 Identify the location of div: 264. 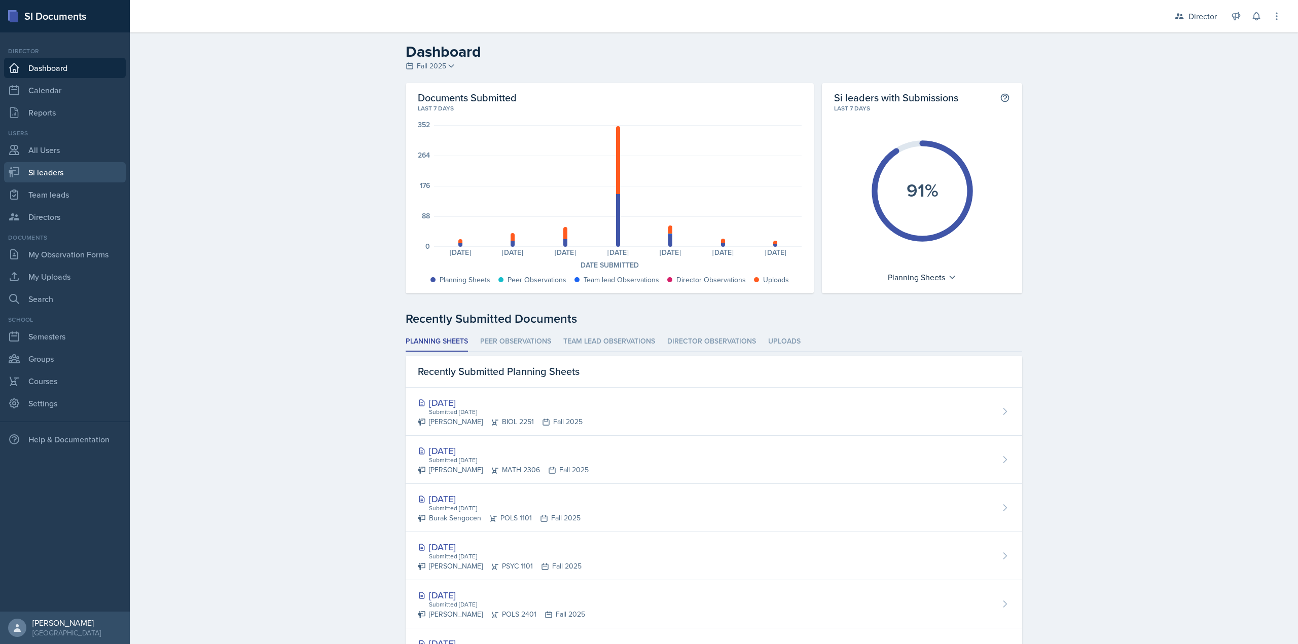
(424, 155).